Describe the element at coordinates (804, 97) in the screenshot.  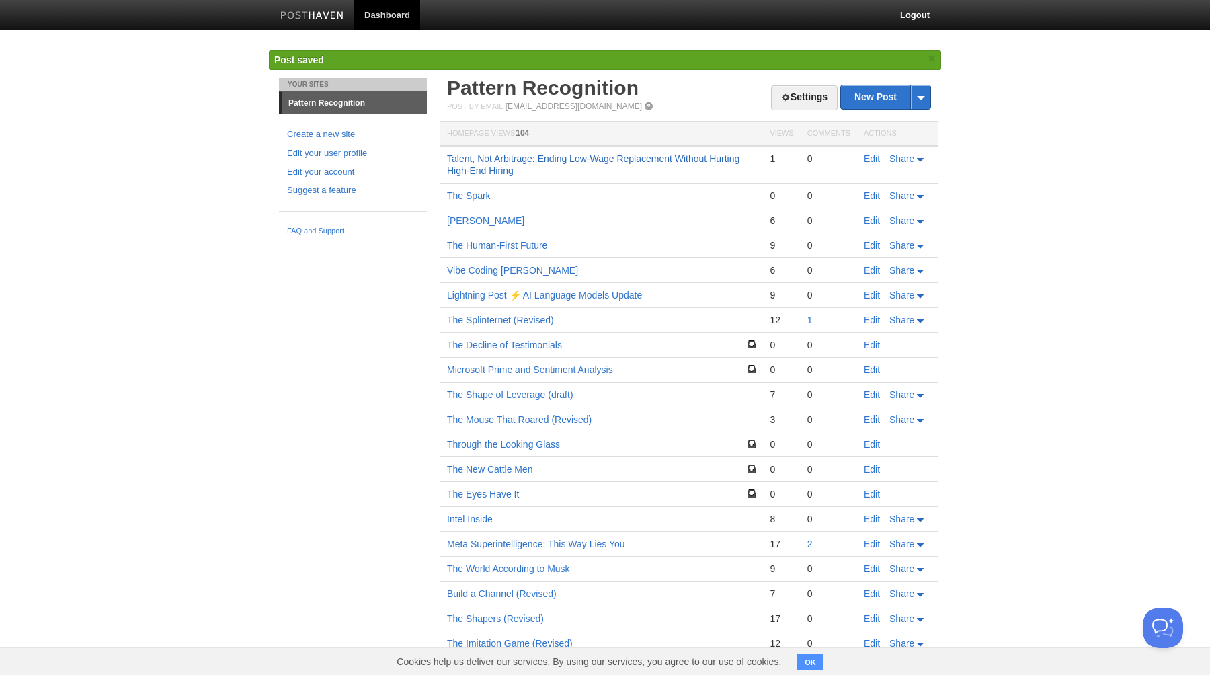
I see `a: Settings` at that location.